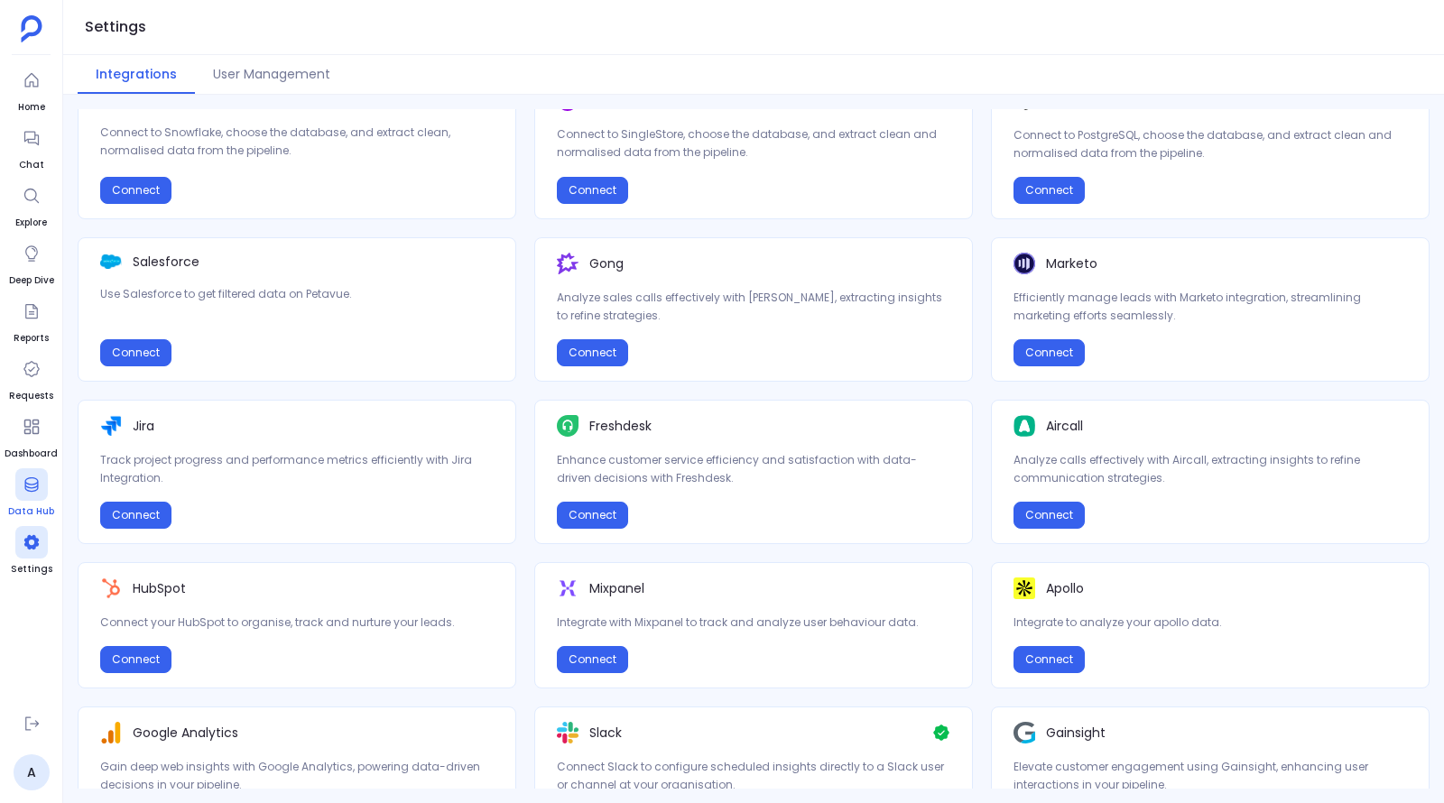 This screenshot has width=1444, height=803. I want to click on p: Gong, so click(606, 263).